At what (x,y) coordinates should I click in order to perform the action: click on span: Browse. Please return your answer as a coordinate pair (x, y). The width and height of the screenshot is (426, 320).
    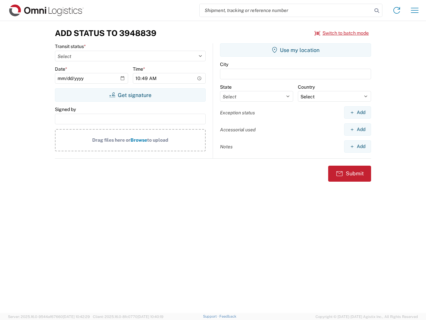
    Looking at the image, I should click on (139, 140).